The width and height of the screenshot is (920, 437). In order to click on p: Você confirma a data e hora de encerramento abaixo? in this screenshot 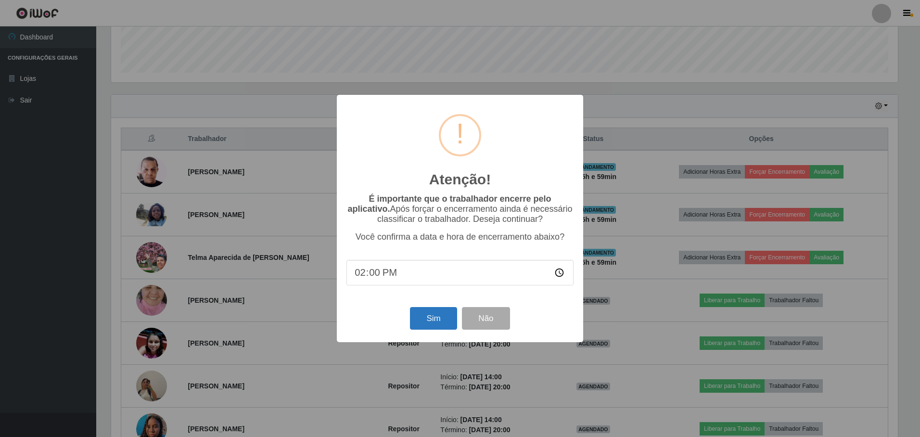, I will do `click(460, 237)`.